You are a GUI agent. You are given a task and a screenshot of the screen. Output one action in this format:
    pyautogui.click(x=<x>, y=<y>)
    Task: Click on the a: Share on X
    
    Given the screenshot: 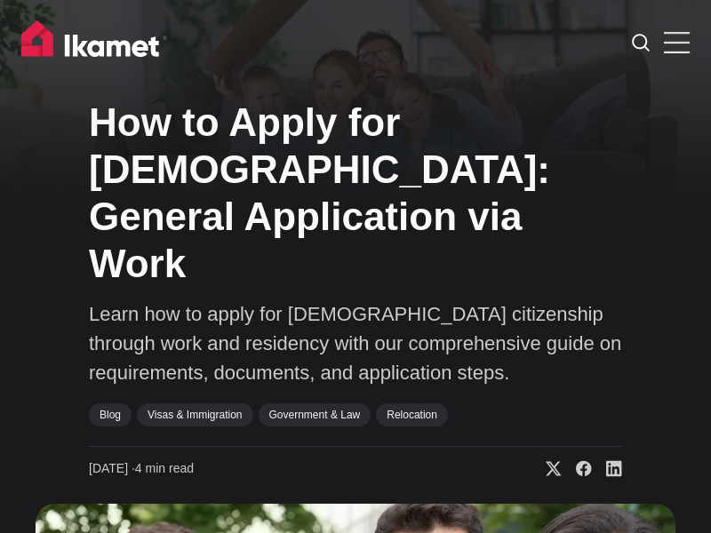 What is the action you would take?
    pyautogui.click(x=547, y=469)
    